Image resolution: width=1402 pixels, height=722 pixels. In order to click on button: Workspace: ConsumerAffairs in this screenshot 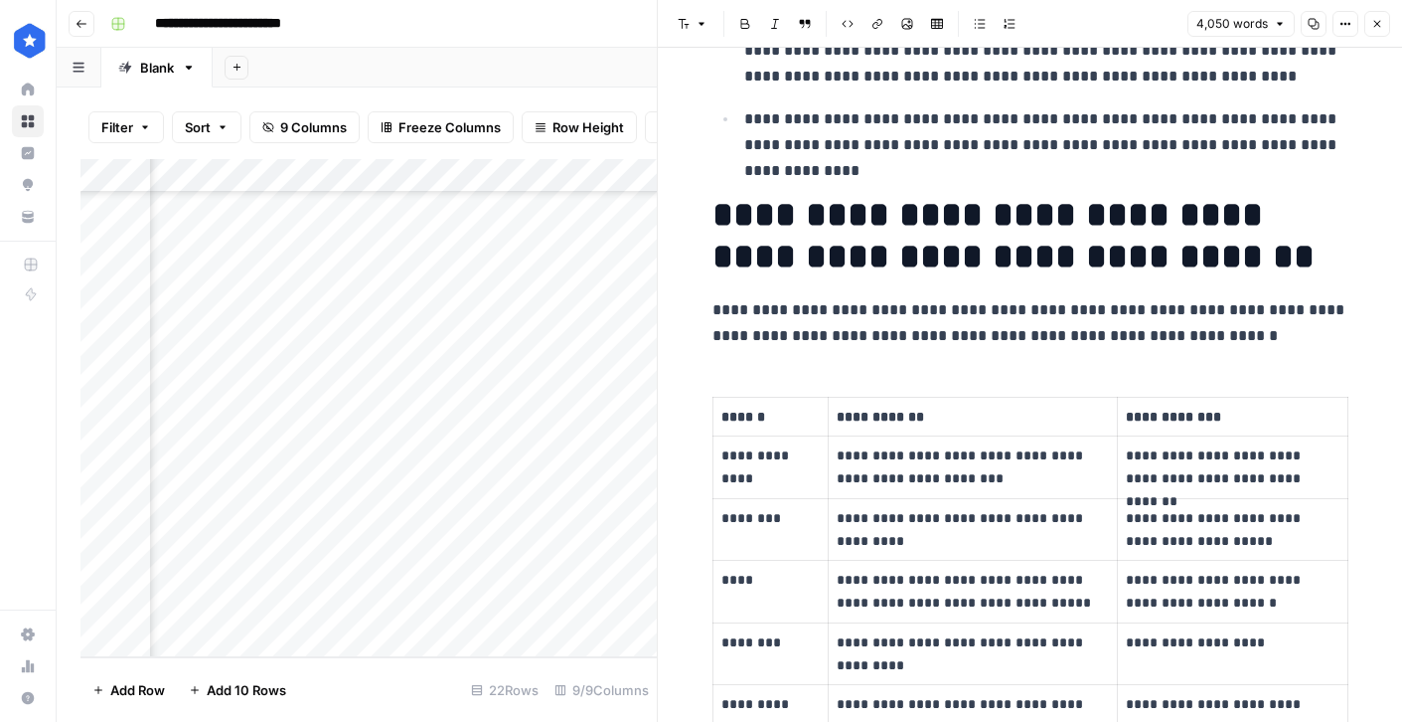, I will do `click(28, 41)`.